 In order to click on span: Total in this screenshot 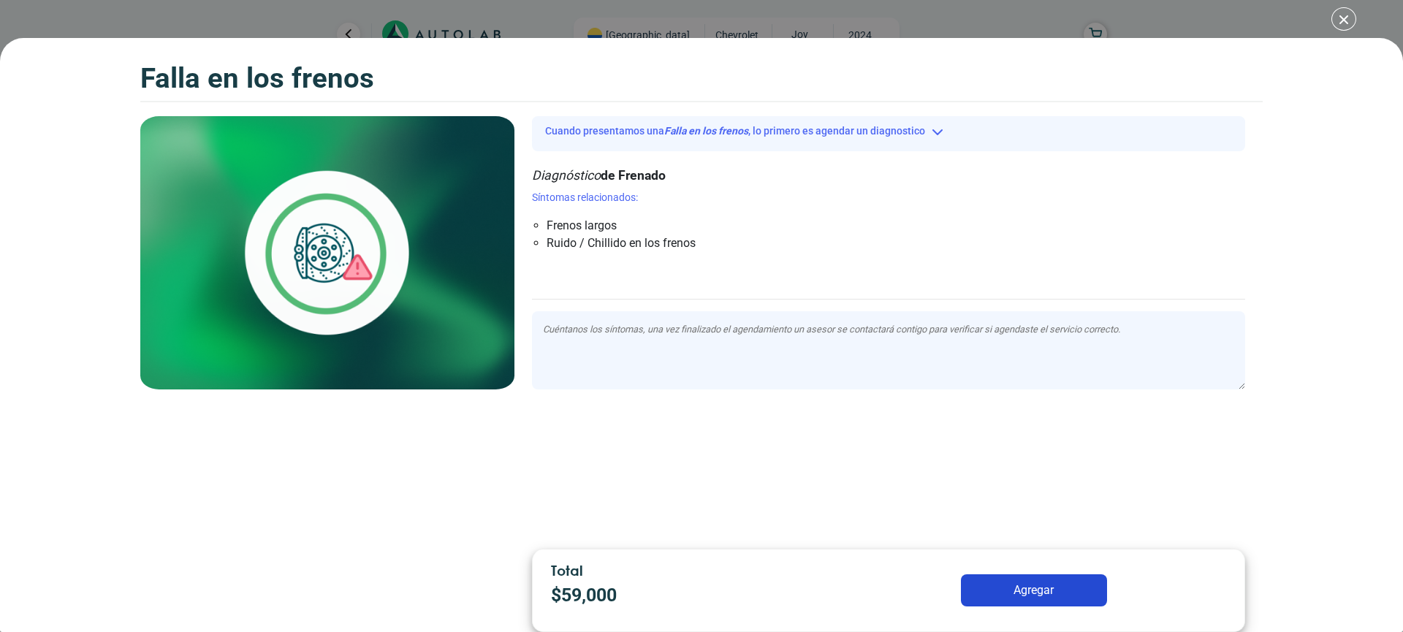, I will do `click(567, 570)`.